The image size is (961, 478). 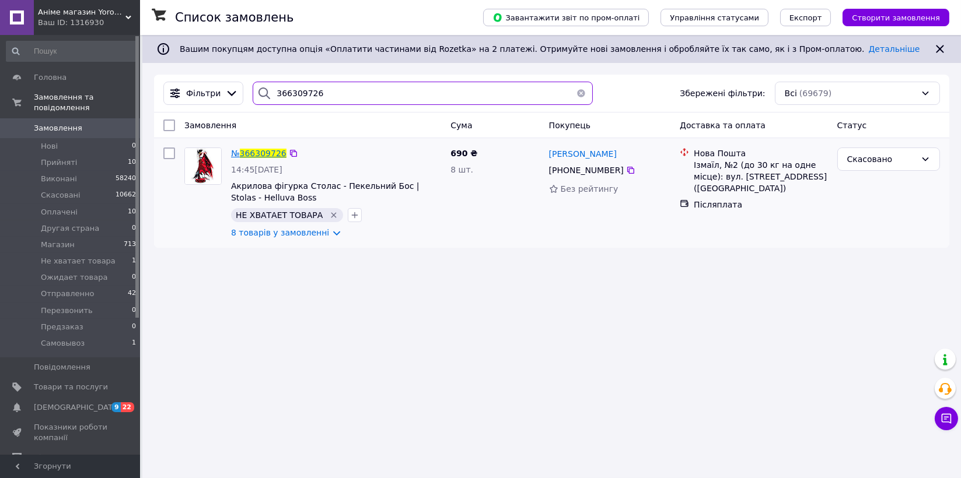 What do you see at coordinates (82, 12) in the screenshot?
I see `span: Аніме магазин Yorokobi` at bounding box center [82, 12].